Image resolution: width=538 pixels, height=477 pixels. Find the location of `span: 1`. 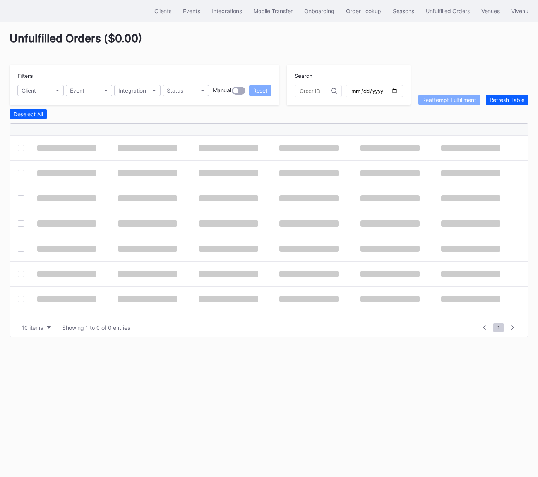

span: 1 is located at coordinates (499, 327).